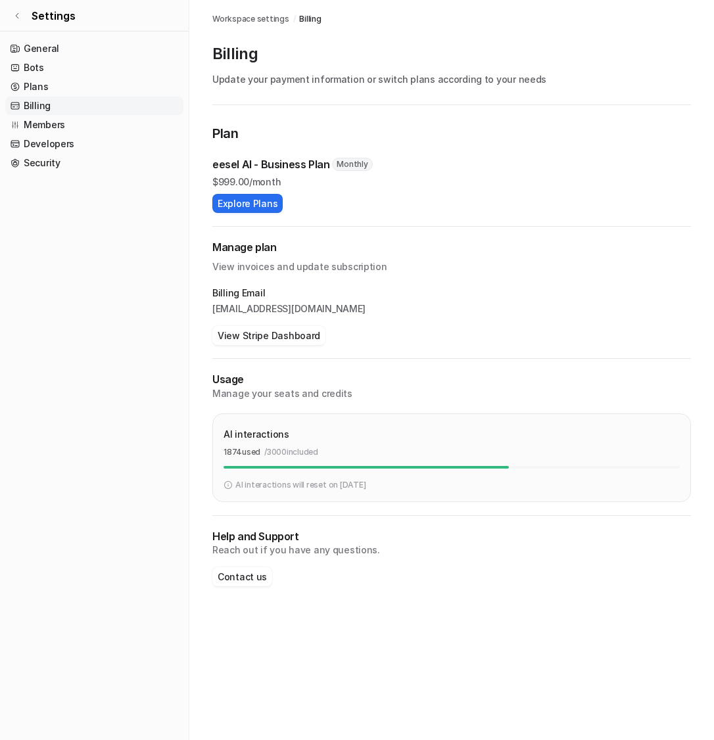 Image resolution: width=714 pixels, height=740 pixels. Describe the element at coordinates (452, 394) in the screenshot. I see `p: Manage your seats and credits` at that location.